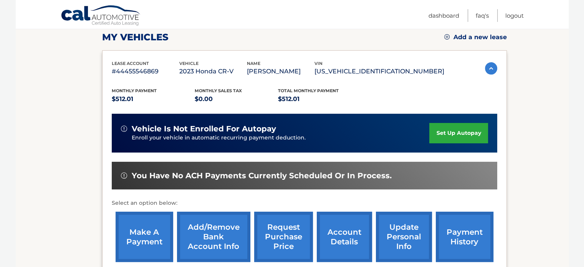  What do you see at coordinates (218, 91) in the screenshot?
I see `span: Monthly sales Tax` at bounding box center [218, 91].